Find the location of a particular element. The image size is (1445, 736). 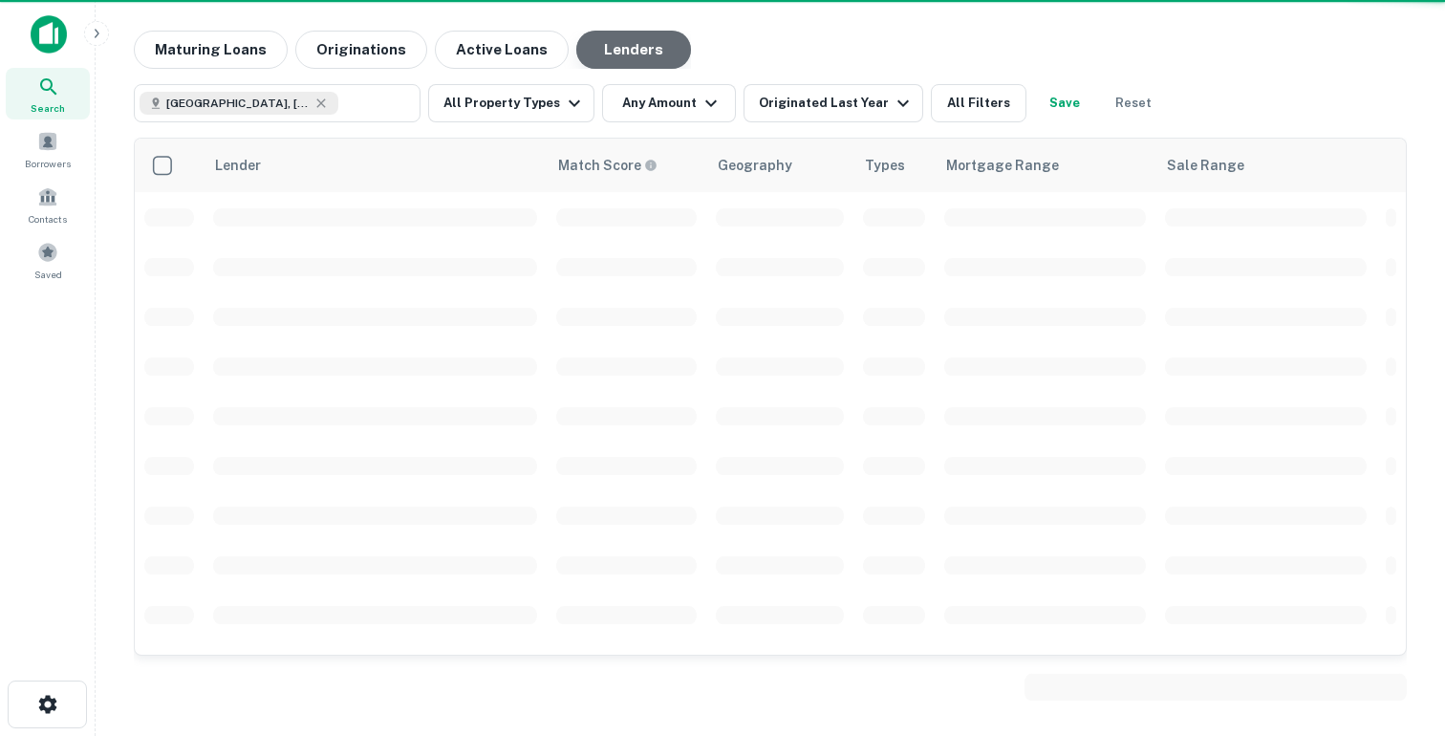

div: Lender is located at coordinates (238, 165).